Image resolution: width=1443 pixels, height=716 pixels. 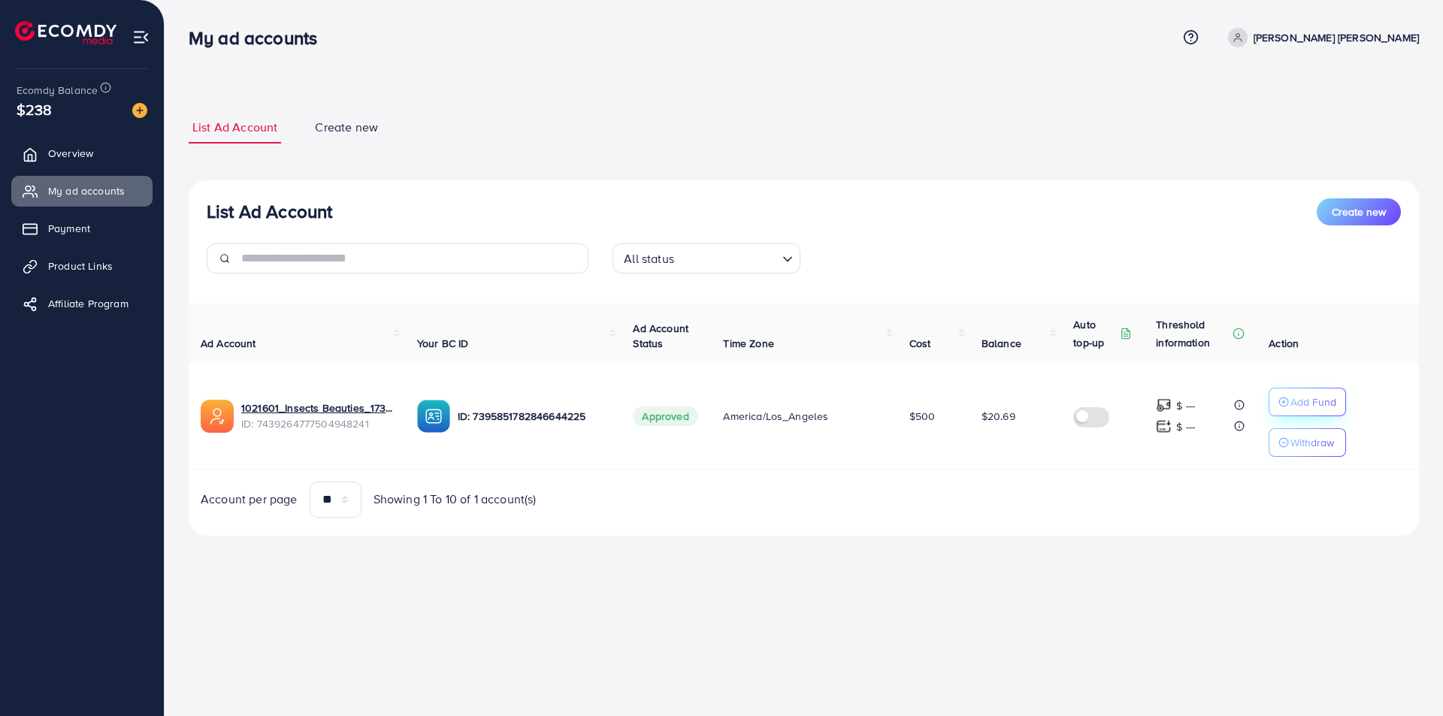 I want to click on p: Auto top-up, so click(x=1095, y=334).